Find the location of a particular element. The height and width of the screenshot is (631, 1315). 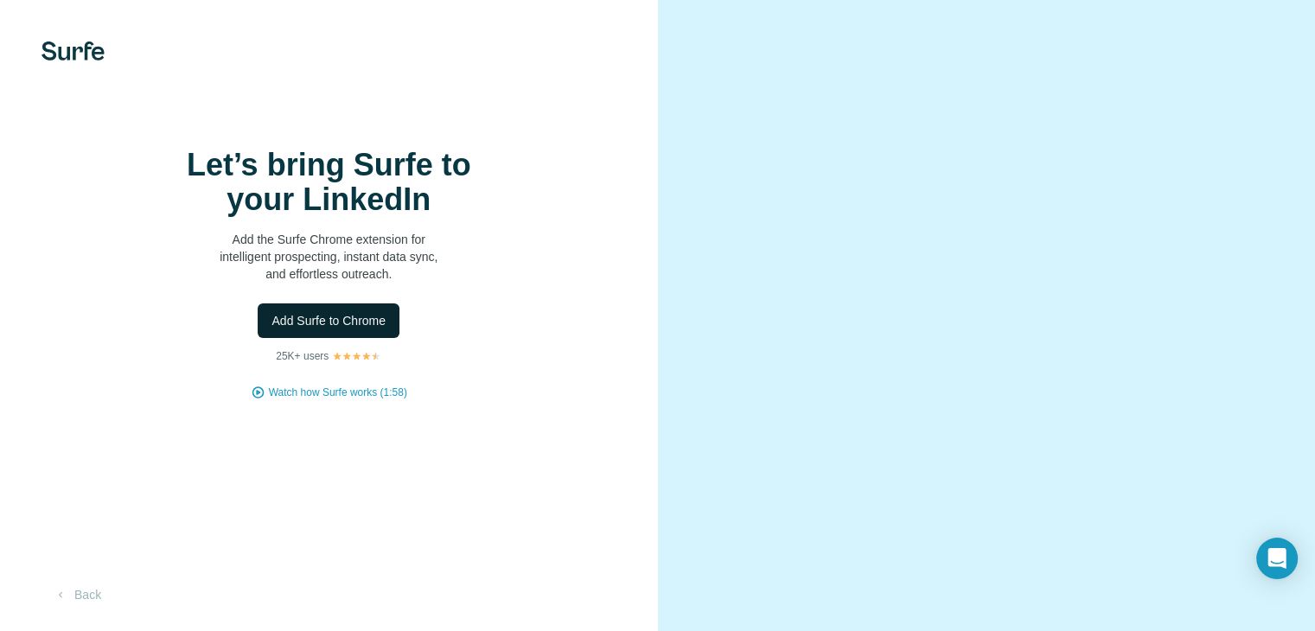

button: Watch how Surfe works (1:58) is located at coordinates (338, 393).